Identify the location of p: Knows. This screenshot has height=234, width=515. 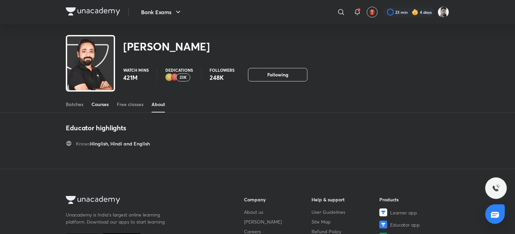
(83, 144).